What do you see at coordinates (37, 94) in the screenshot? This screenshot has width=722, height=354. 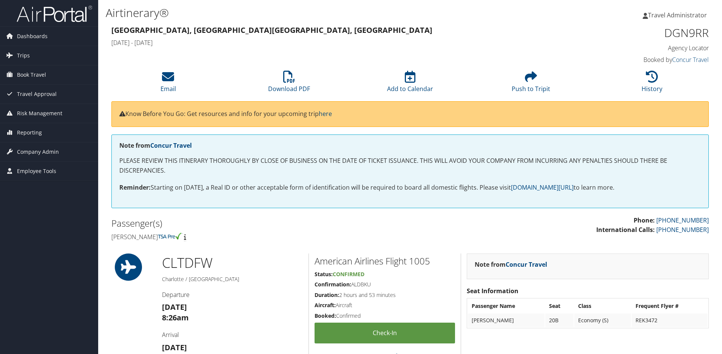 I see `span: Travel Approval` at bounding box center [37, 94].